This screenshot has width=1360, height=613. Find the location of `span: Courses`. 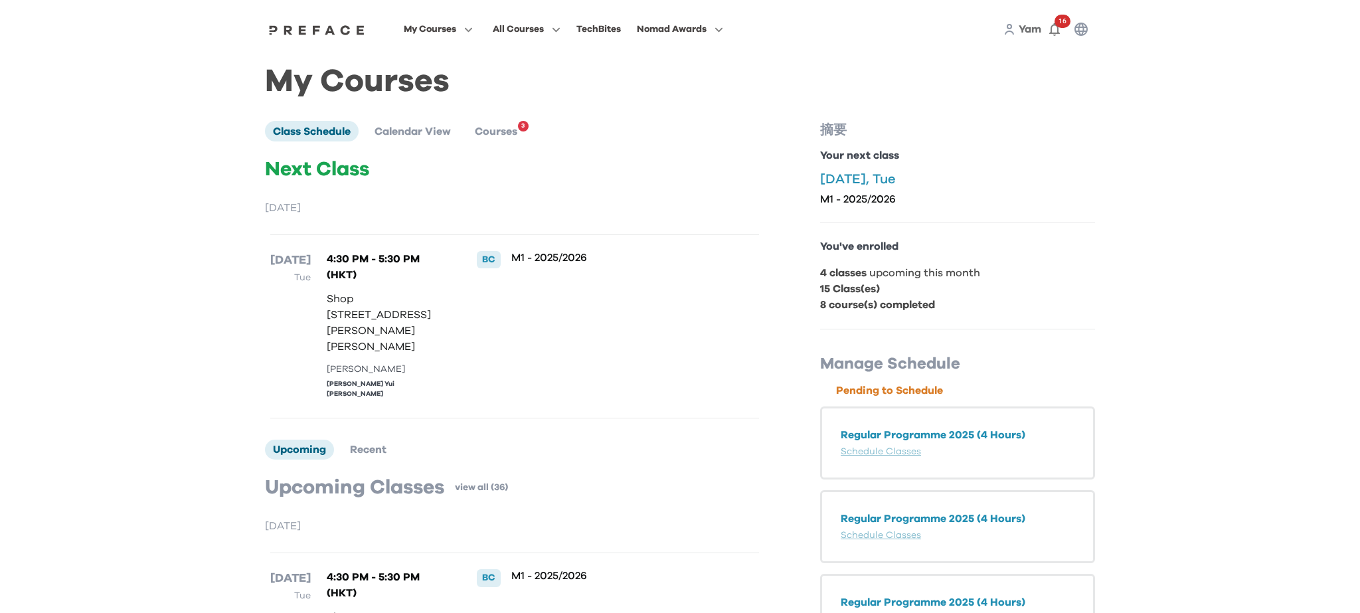

span: Courses is located at coordinates (496, 131).